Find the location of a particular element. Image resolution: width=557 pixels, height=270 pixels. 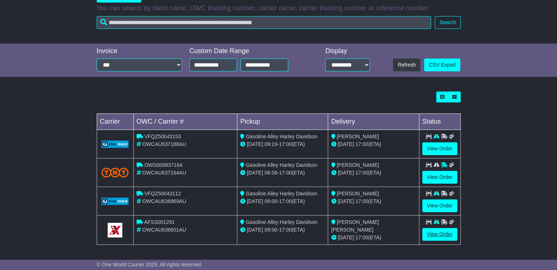

span: OWCAU637164AU is located at coordinates (164, 173).